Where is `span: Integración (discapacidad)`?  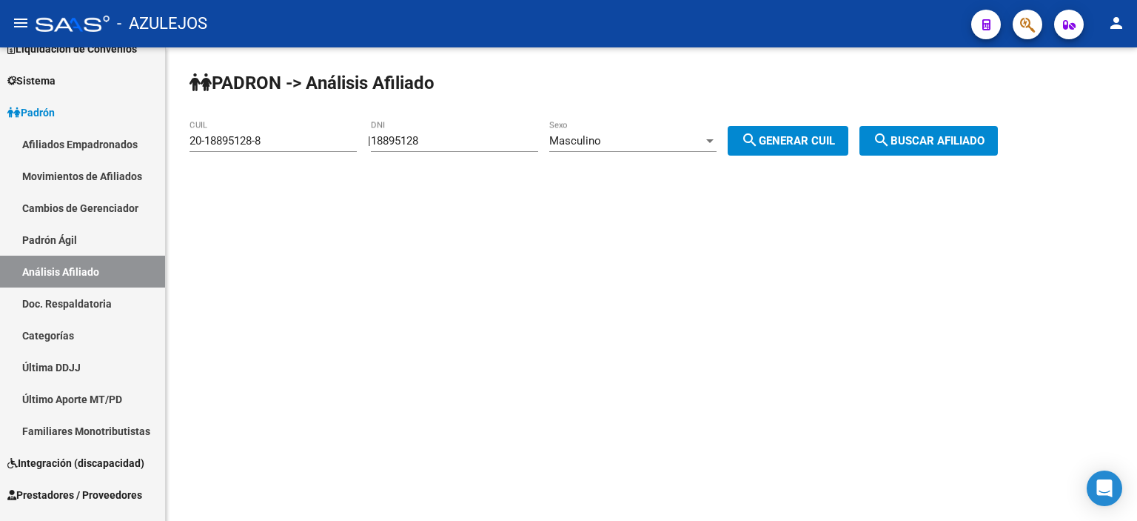 span: Integración (discapacidad) is located at coordinates (76, 463).